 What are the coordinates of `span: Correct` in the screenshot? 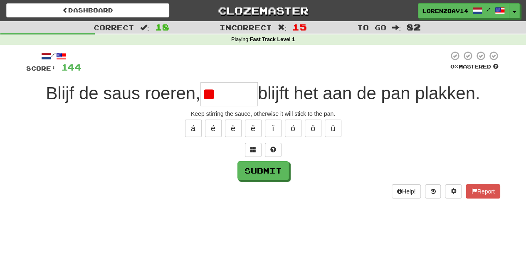 It's located at (114, 27).